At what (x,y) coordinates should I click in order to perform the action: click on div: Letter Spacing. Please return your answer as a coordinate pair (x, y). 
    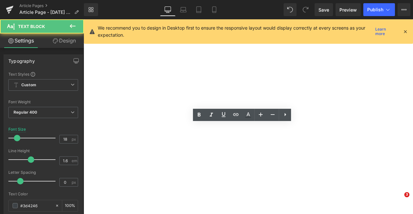
    Looking at the image, I should click on (43, 173).